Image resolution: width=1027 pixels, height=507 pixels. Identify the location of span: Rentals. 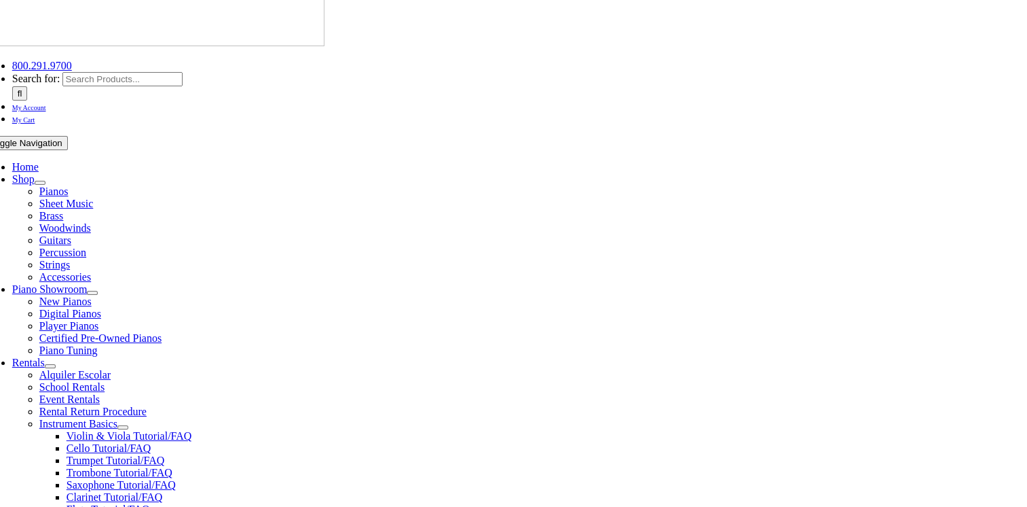
(29, 362).